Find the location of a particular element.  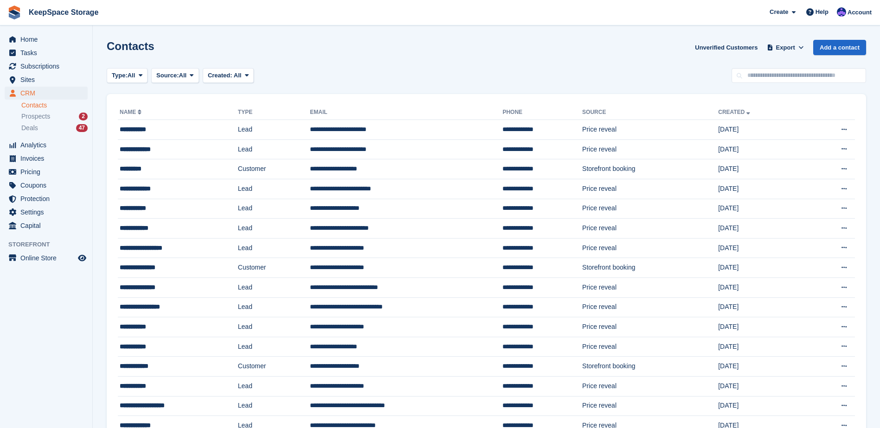

span: Analytics is located at coordinates (48, 145).